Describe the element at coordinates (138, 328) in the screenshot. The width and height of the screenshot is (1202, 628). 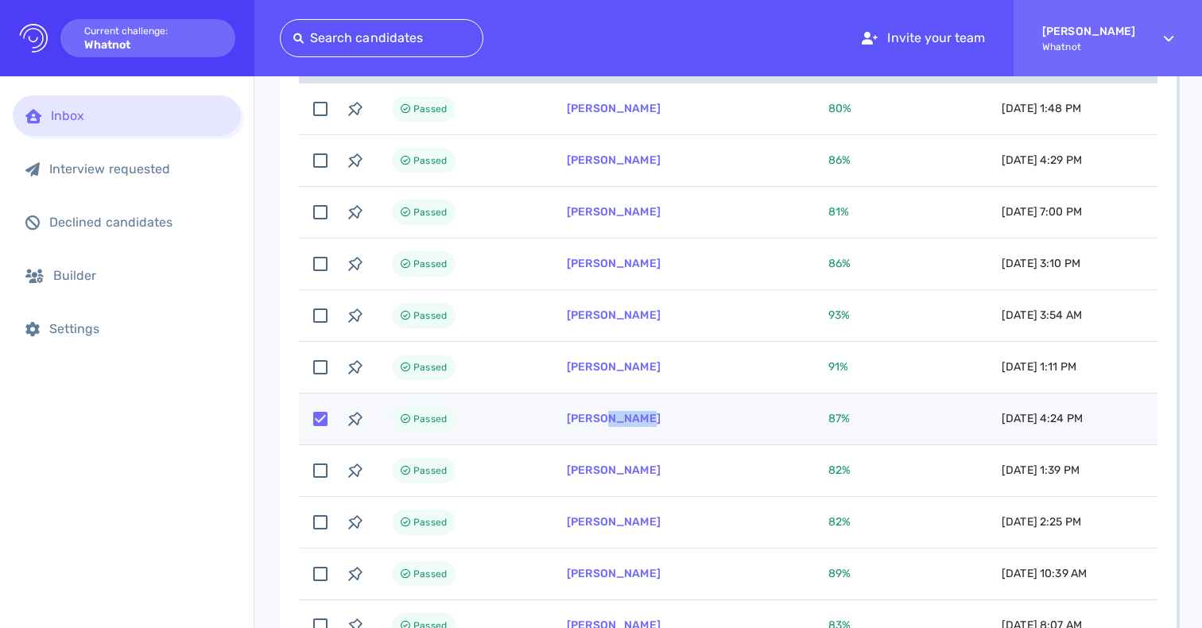
I see `div: Settings` at that location.